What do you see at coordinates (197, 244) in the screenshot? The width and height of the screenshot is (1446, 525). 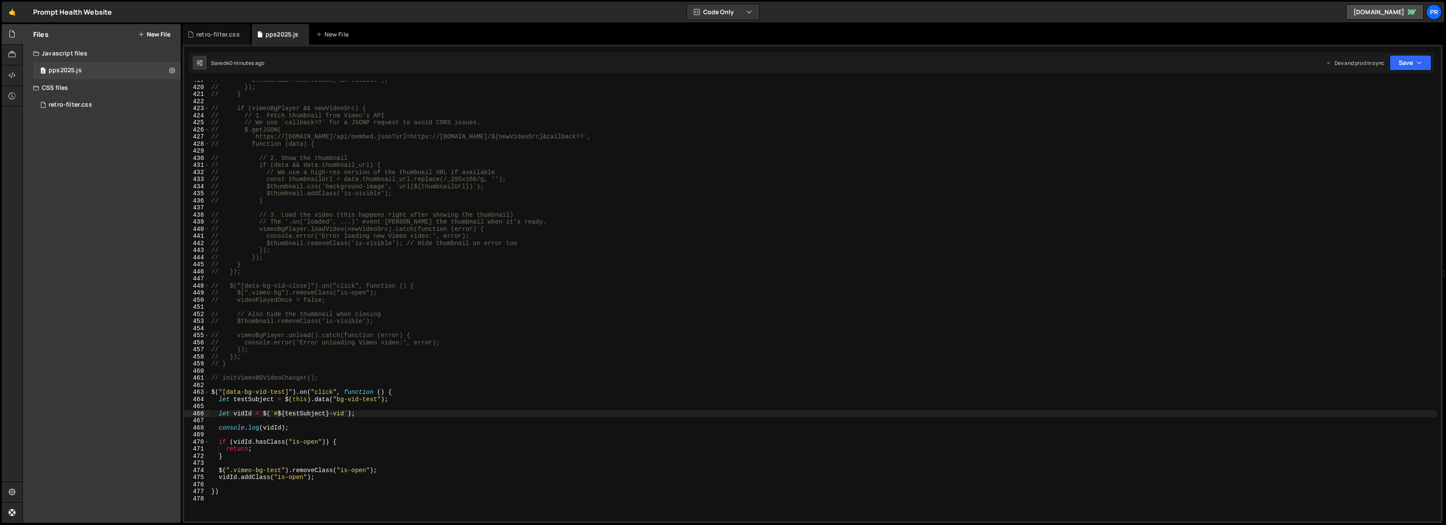 I see `div: 442` at bounding box center [197, 244].